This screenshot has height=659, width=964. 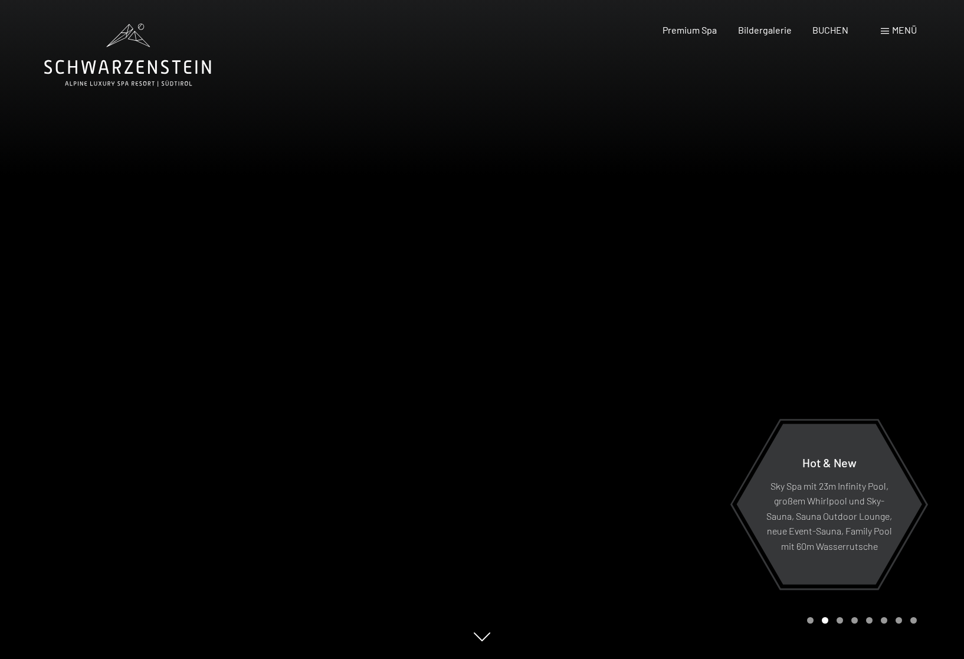 What do you see at coordinates (690, 30) in the screenshot?
I see `a: Premium Spa` at bounding box center [690, 30].